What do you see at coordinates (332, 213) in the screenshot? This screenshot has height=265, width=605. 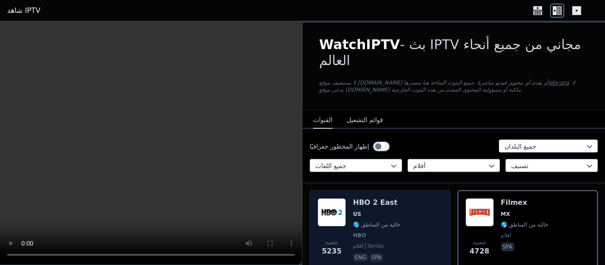 I see `img: HBO 2 East` at bounding box center [332, 213].